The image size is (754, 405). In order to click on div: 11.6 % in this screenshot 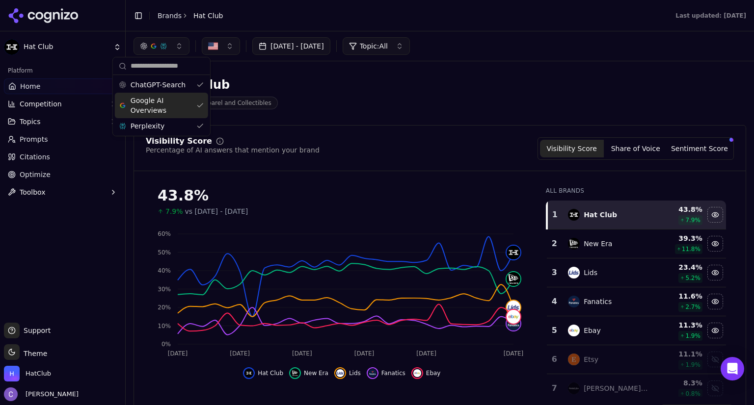, I will do `click(679, 296)`.